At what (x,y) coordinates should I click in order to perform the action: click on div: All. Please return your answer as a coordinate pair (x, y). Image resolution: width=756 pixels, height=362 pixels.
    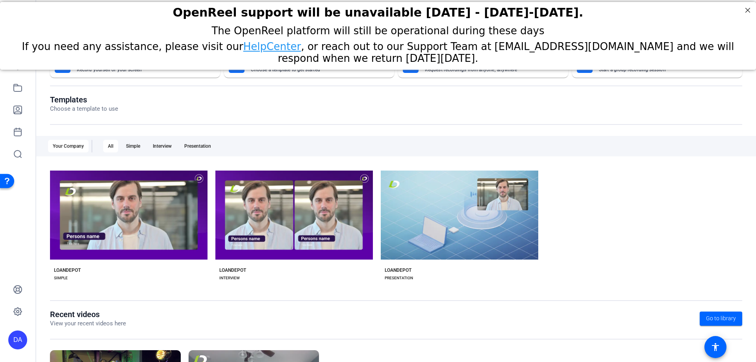
    Looking at the image, I should click on (111, 146).